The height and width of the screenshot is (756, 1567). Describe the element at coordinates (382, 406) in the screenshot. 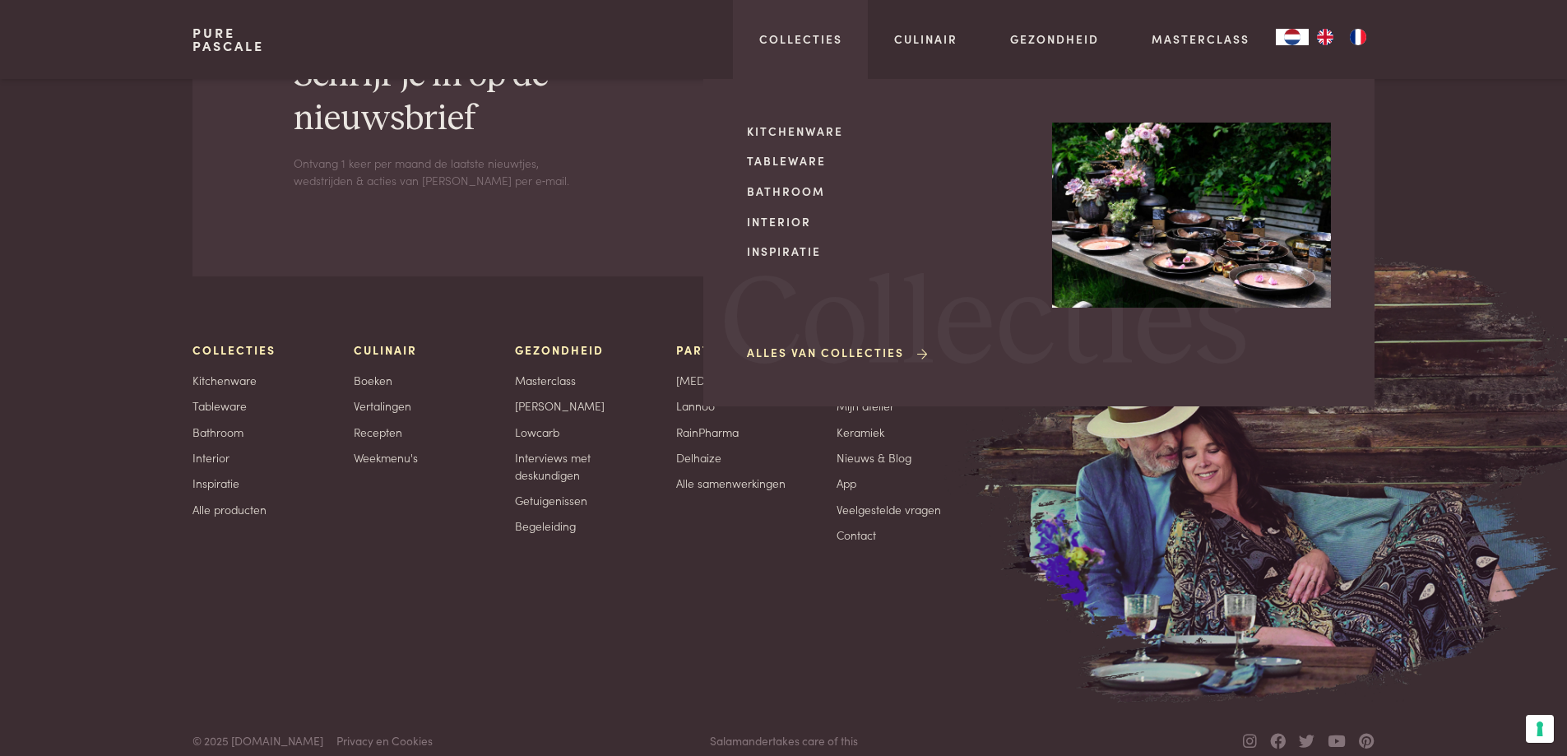

I see `a: Vertalingen` at that location.